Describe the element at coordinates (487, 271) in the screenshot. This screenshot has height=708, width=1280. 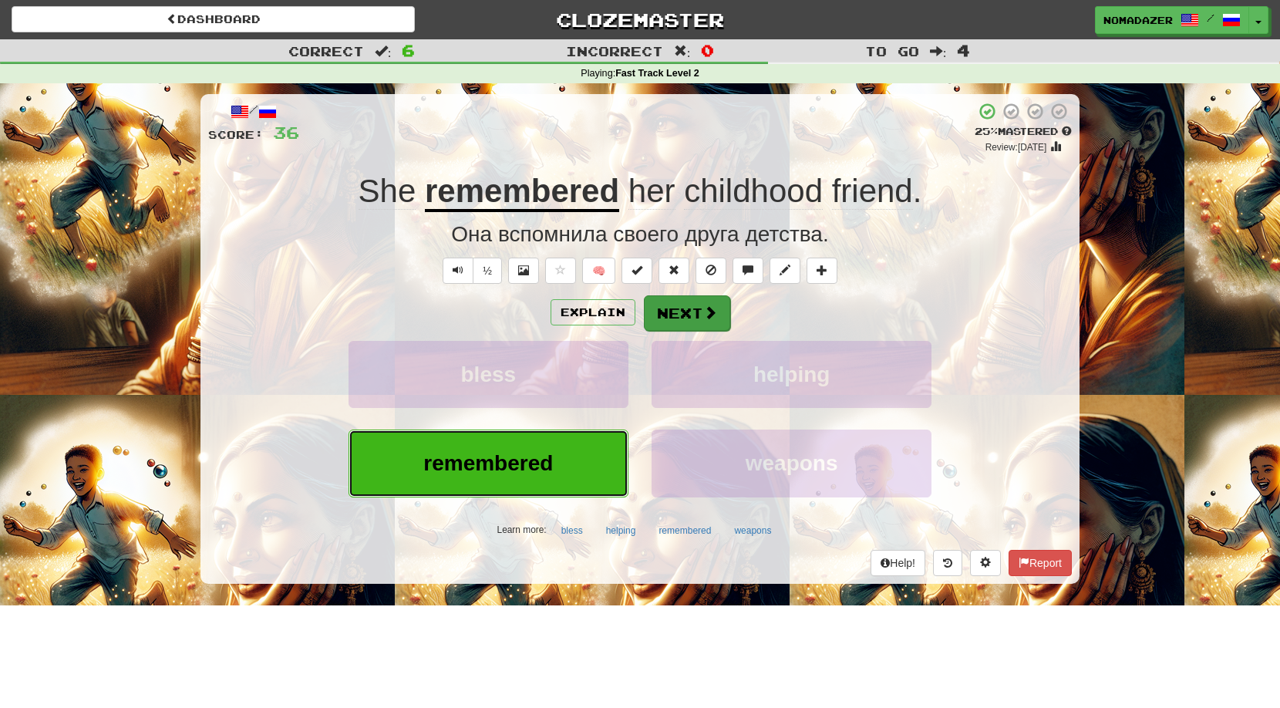
I see `button: ½` at that location.